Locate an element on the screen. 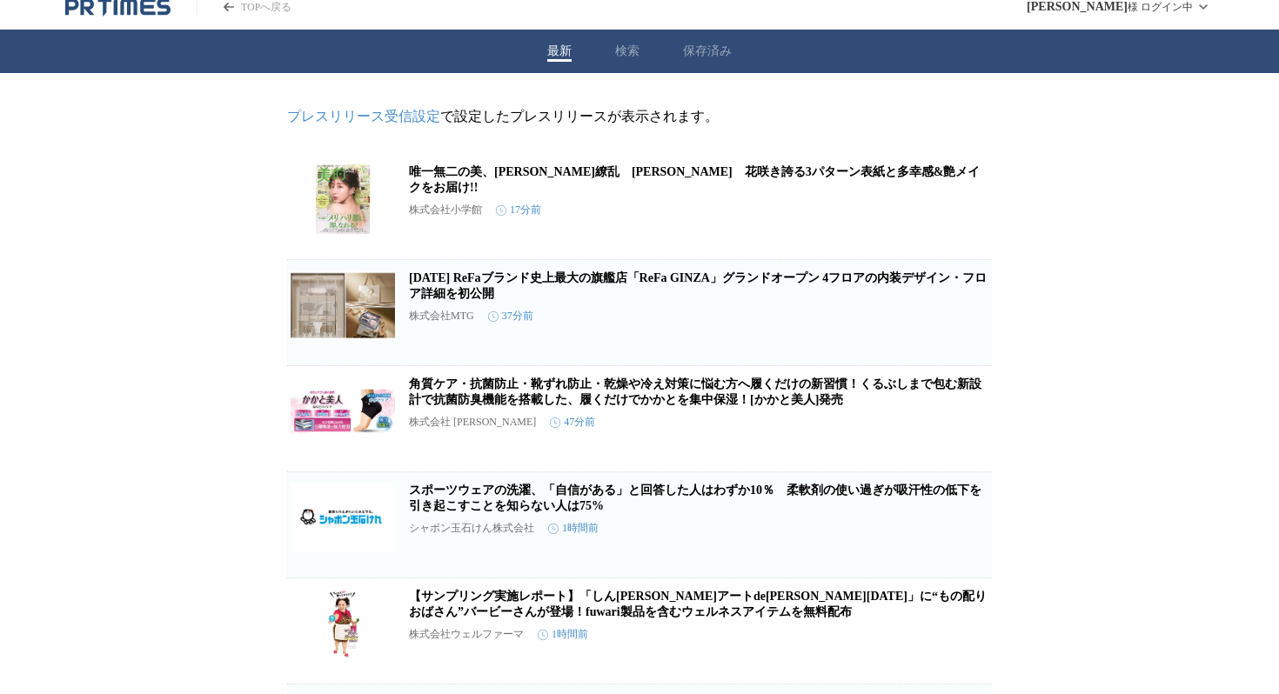 The height and width of the screenshot is (694, 1279). p: 株式会社MTG is located at coordinates (441, 316).